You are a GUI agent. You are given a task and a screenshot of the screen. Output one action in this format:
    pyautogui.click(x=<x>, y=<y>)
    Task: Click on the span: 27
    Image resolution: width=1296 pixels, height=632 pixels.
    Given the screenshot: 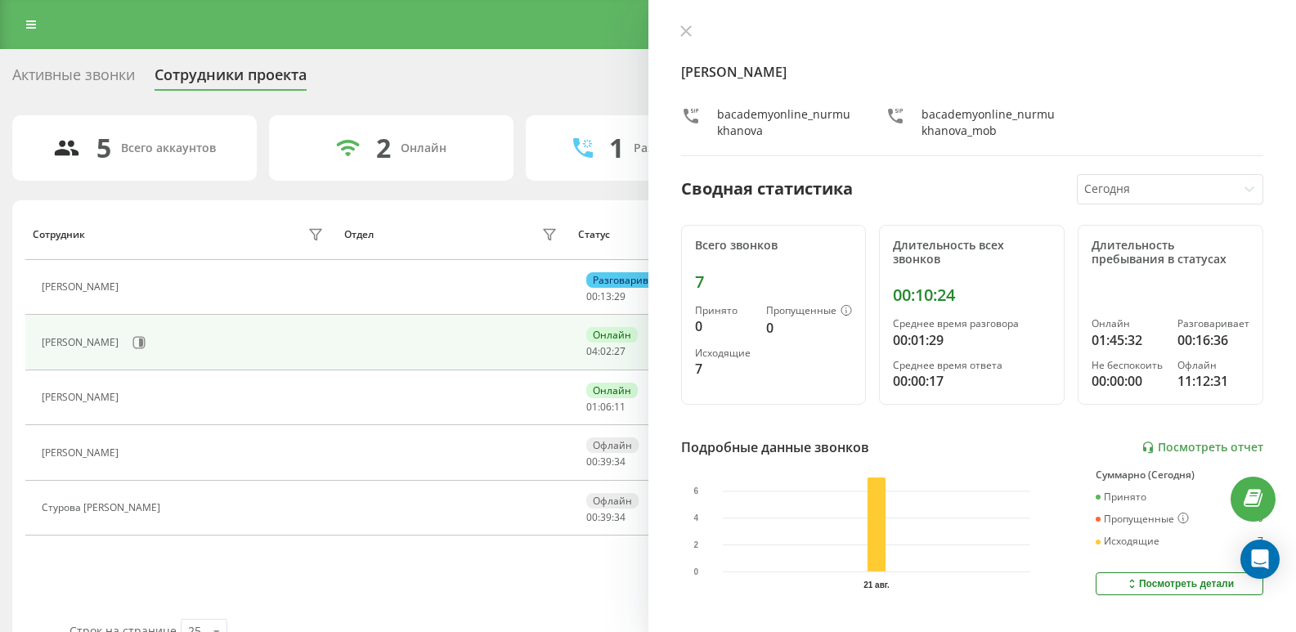 What is the action you would take?
    pyautogui.click(x=620, y=351)
    